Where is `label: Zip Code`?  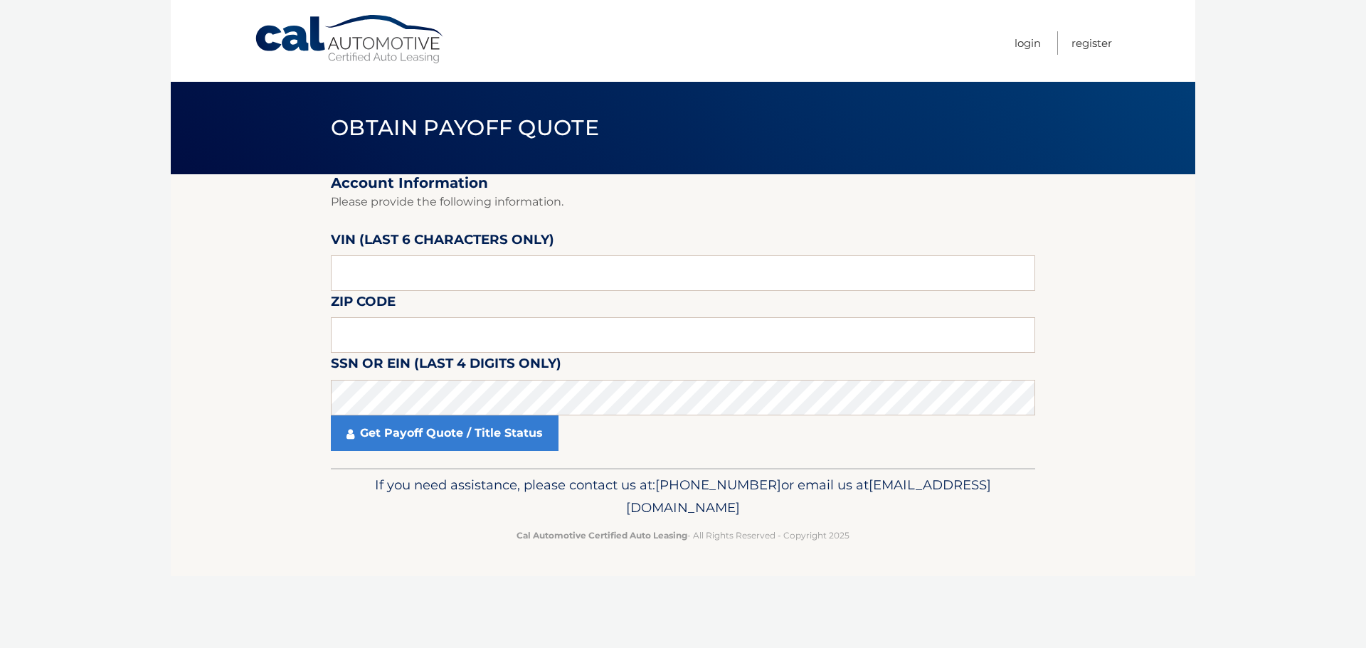 label: Zip Code is located at coordinates (363, 304).